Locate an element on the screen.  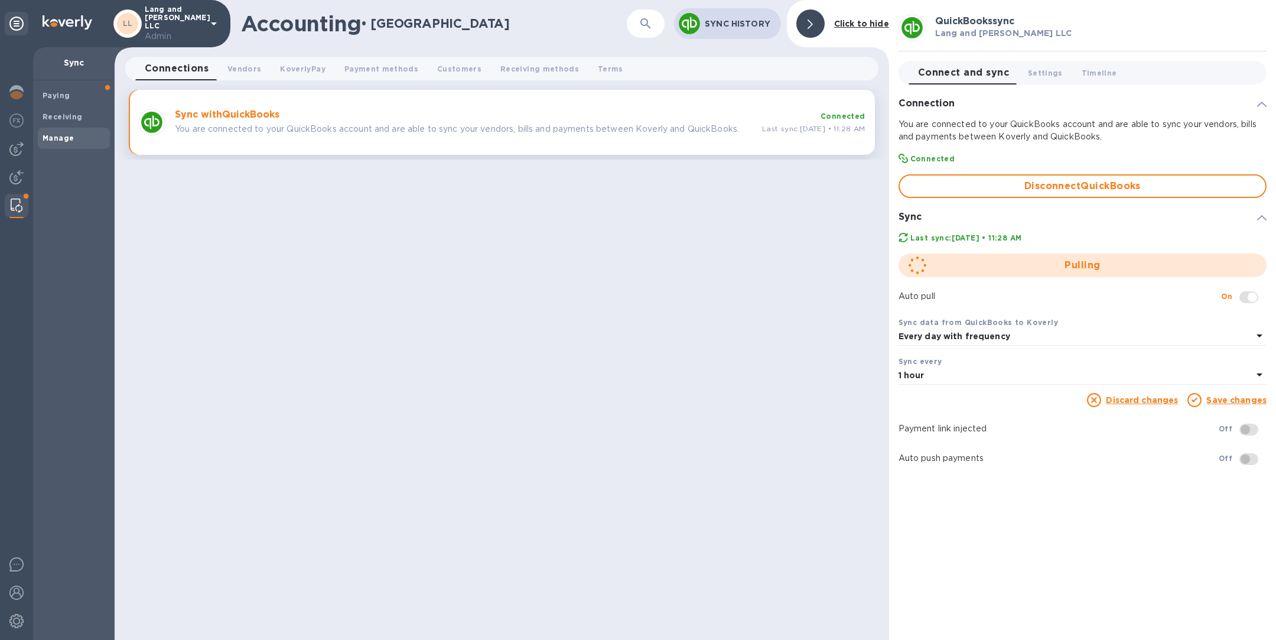
a: Save changes is located at coordinates (1236, 400).